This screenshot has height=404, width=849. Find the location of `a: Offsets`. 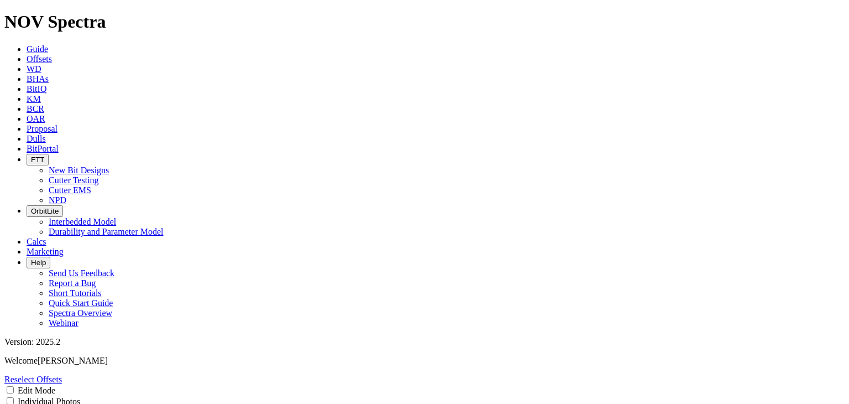

a: Offsets is located at coordinates (39, 59).